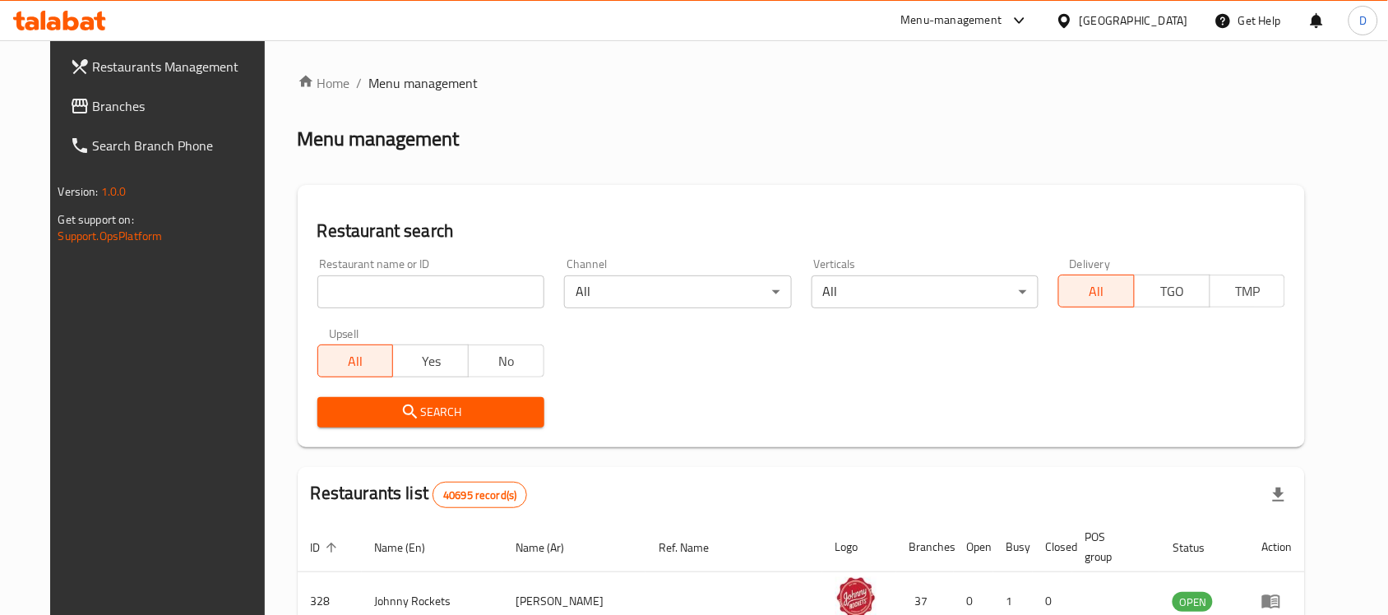 This screenshot has width=1388, height=615. What do you see at coordinates (1173, 291) in the screenshot?
I see `span: TGO` at bounding box center [1173, 291].